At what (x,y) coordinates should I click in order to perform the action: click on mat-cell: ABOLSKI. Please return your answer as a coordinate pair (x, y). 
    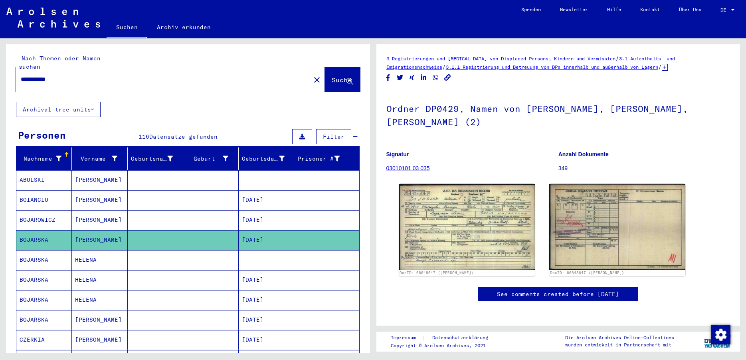
    Looking at the image, I should click on (44, 180).